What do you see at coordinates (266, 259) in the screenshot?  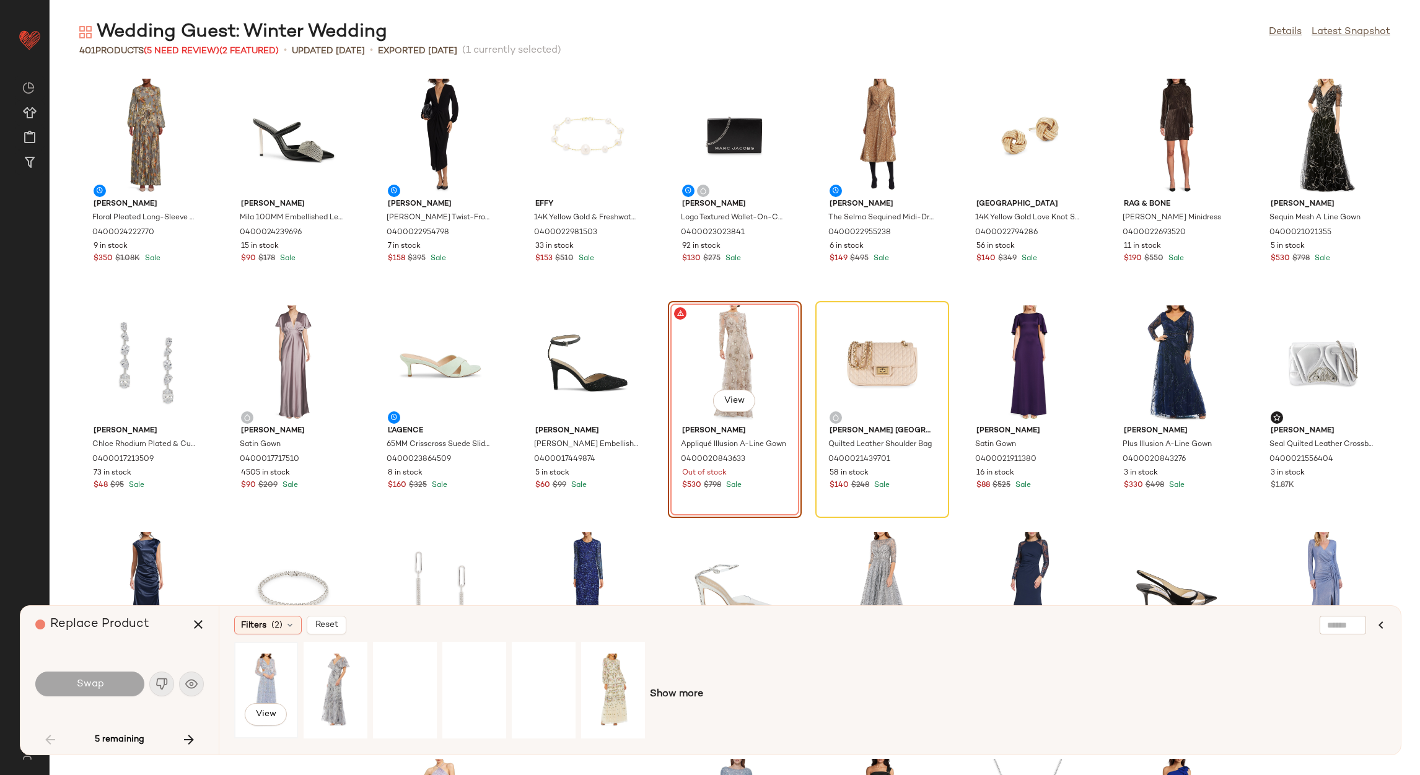 I see `span: $178` at bounding box center [266, 259].